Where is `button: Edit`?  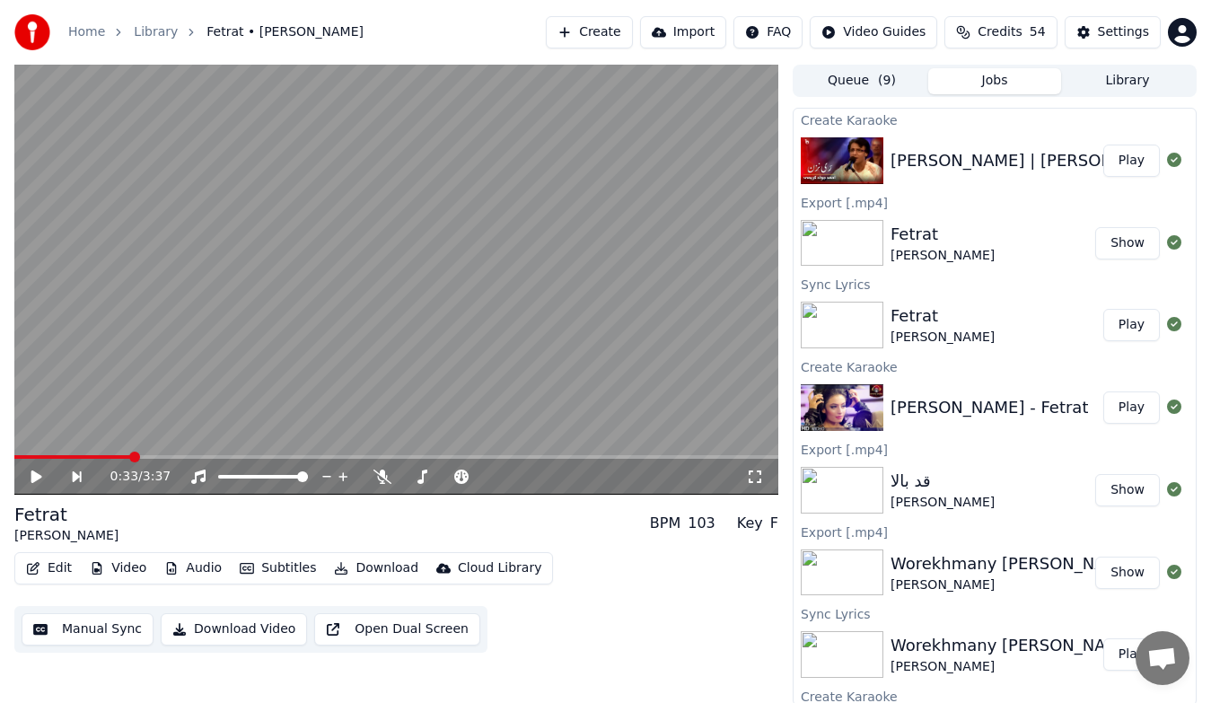 button: Edit is located at coordinates (48, 568).